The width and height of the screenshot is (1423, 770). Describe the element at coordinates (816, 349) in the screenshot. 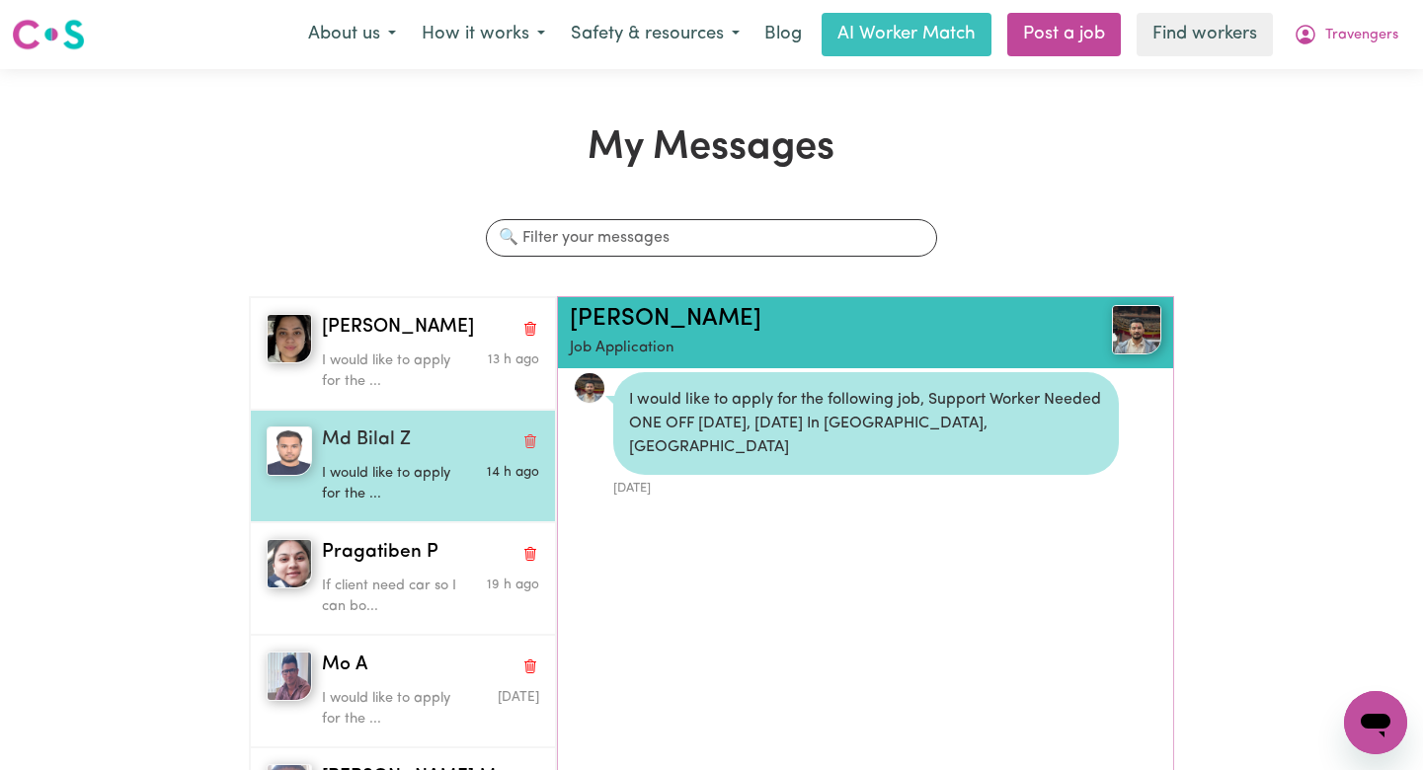

I see `p: Job Application` at that location.